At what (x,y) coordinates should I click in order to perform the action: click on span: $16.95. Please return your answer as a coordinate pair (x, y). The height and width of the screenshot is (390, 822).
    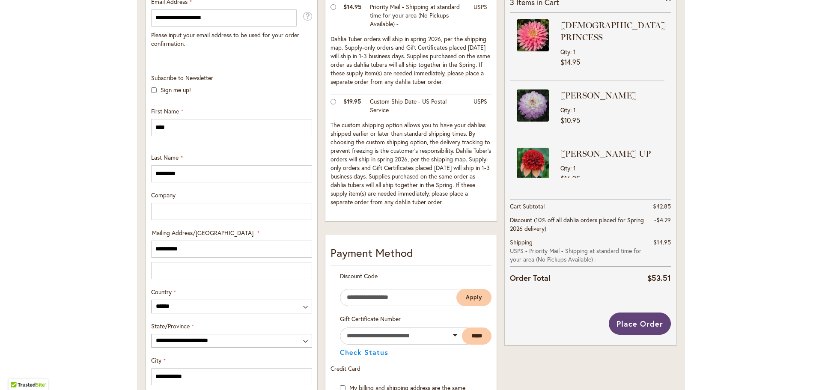
    Looking at the image, I should click on (570, 178).